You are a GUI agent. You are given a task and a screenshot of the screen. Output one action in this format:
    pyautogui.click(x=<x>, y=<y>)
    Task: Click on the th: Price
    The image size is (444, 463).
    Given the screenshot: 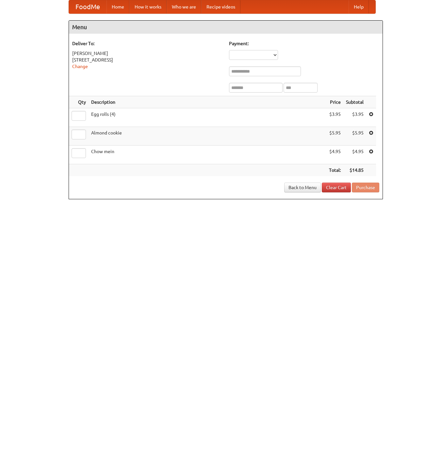 What is the action you would take?
    pyautogui.click(x=335, y=102)
    